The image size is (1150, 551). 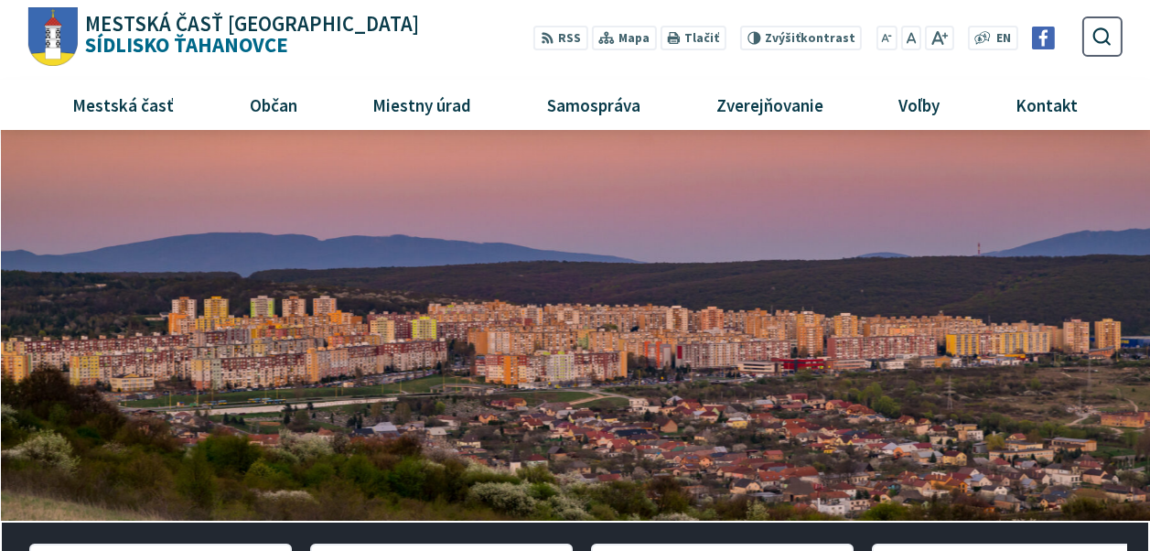 What do you see at coordinates (1003, 38) in the screenshot?
I see `a: EN` at bounding box center [1003, 38].